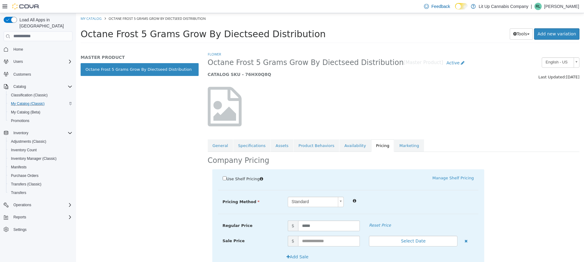 Image resolution: width=584 pixels, height=262 pixels. I want to click on button: Add Sale, so click(222, 243).